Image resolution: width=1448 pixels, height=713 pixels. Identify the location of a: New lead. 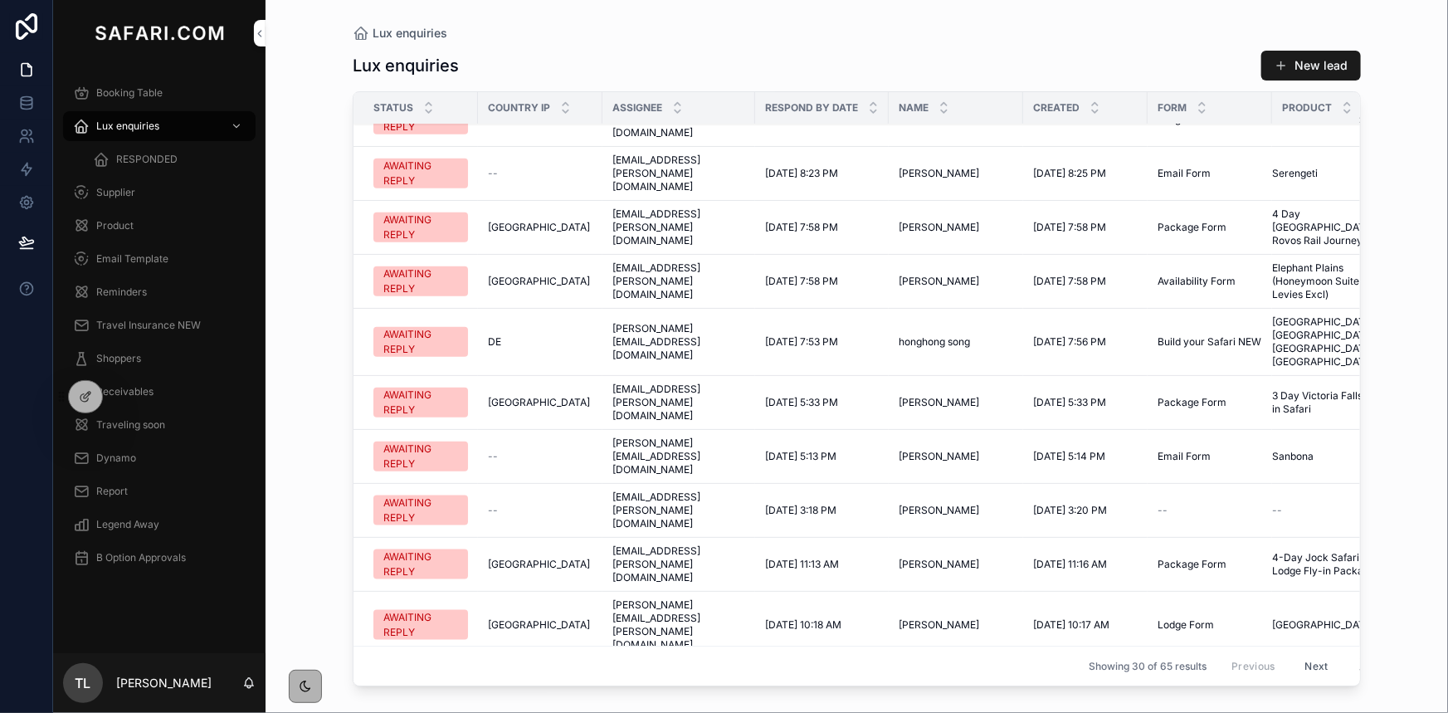
(1311, 66).